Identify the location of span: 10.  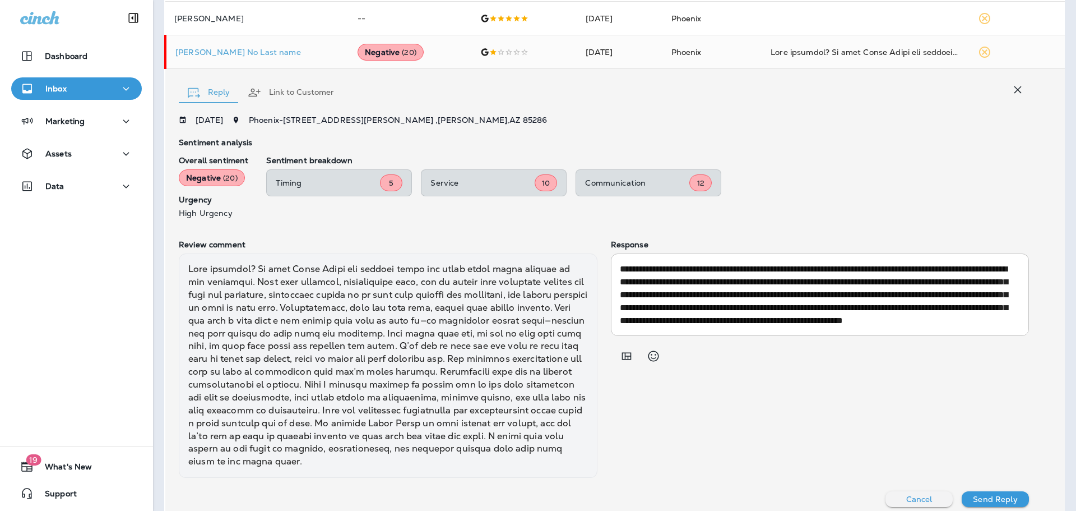
(546, 183).